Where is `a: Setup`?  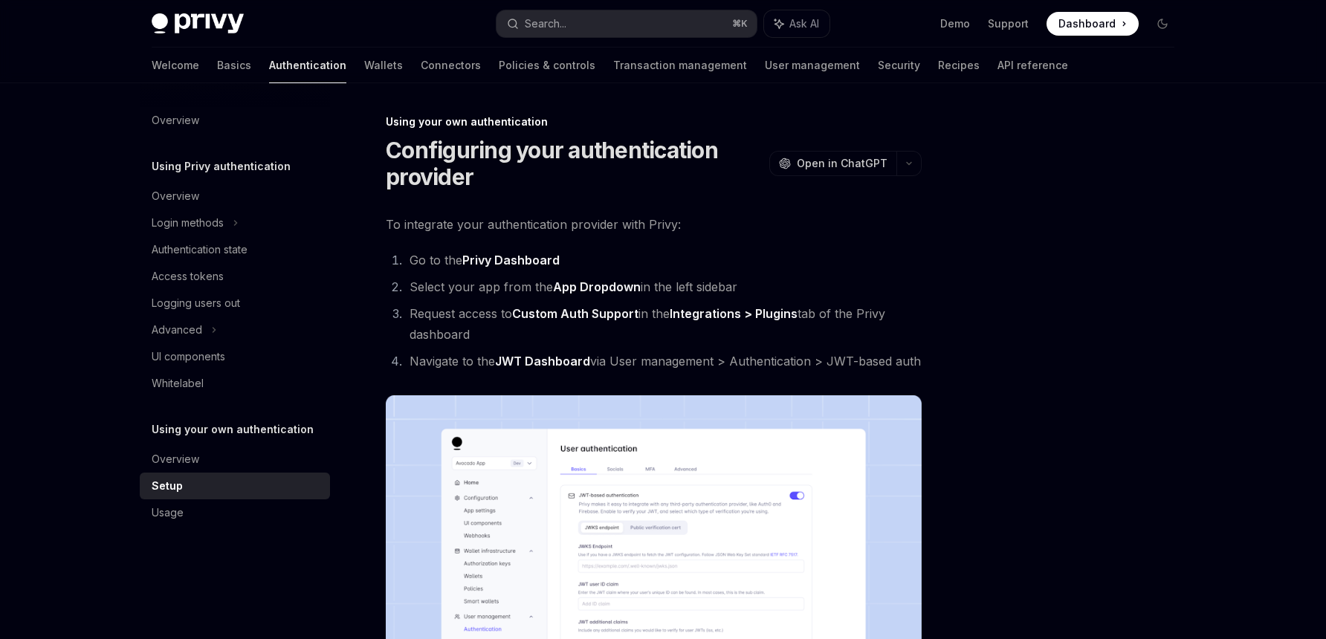 a: Setup is located at coordinates (235, 486).